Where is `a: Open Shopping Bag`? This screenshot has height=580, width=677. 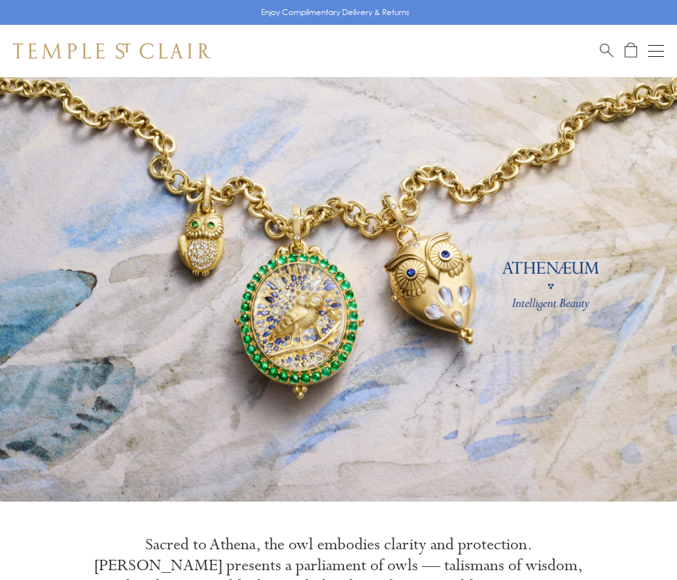
a: Open Shopping Bag is located at coordinates (630, 50).